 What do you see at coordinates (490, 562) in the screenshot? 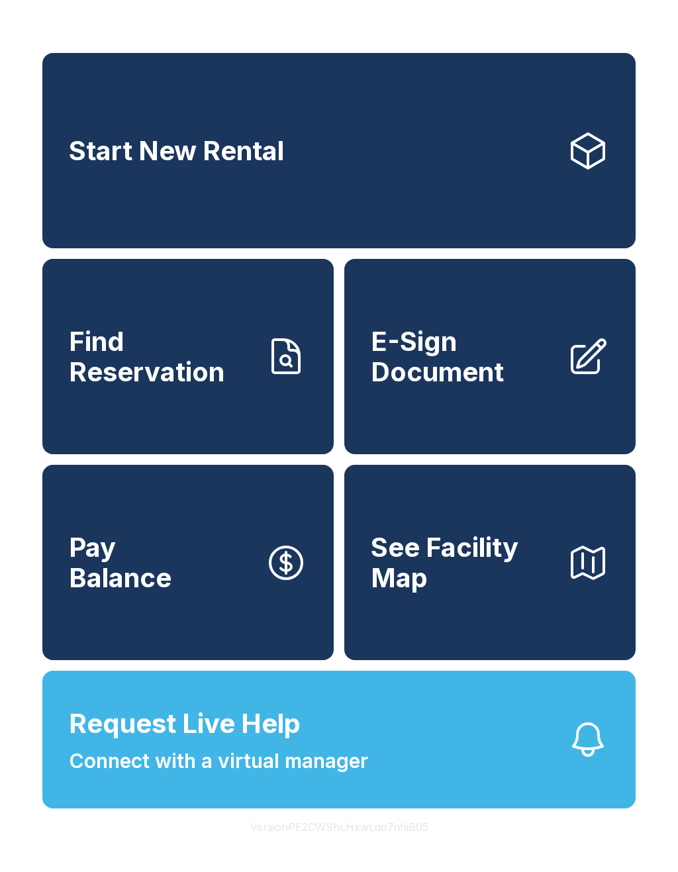
I see `button: See Facility Map` at bounding box center [490, 562].